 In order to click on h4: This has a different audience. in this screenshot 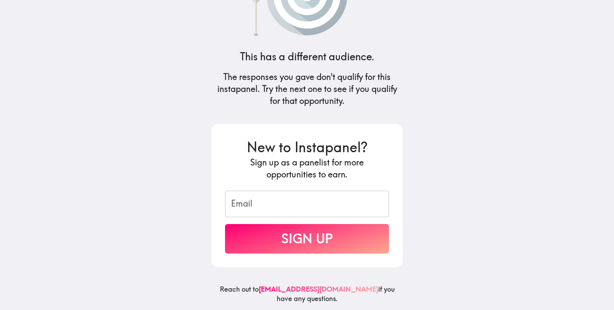, I will do `click(307, 57)`.